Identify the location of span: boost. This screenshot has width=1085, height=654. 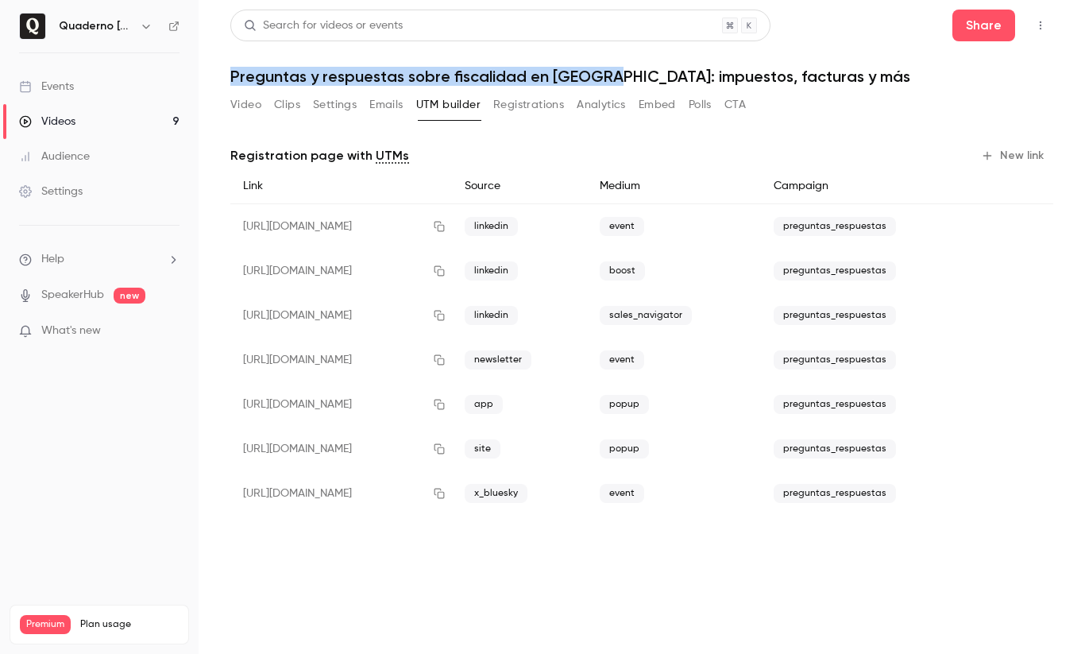
(622, 271).